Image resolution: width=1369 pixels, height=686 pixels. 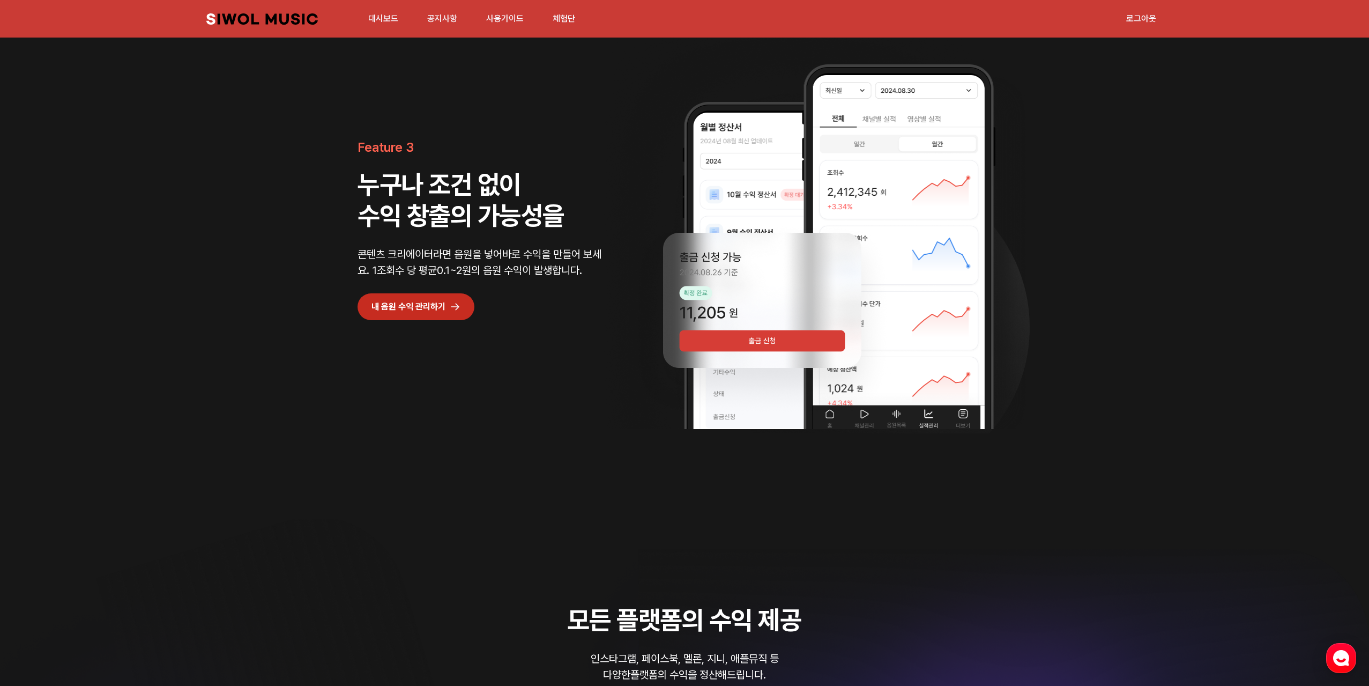 What do you see at coordinates (416, 307) in the screenshot?
I see `a: 내 음원 수익 관리하기` at bounding box center [416, 307].